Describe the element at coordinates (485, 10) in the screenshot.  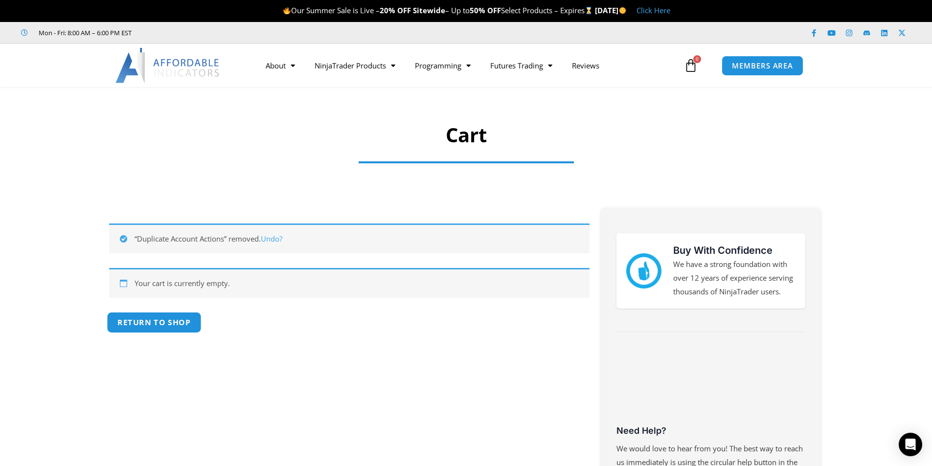
I see `strong: 50% OFF` at that location.